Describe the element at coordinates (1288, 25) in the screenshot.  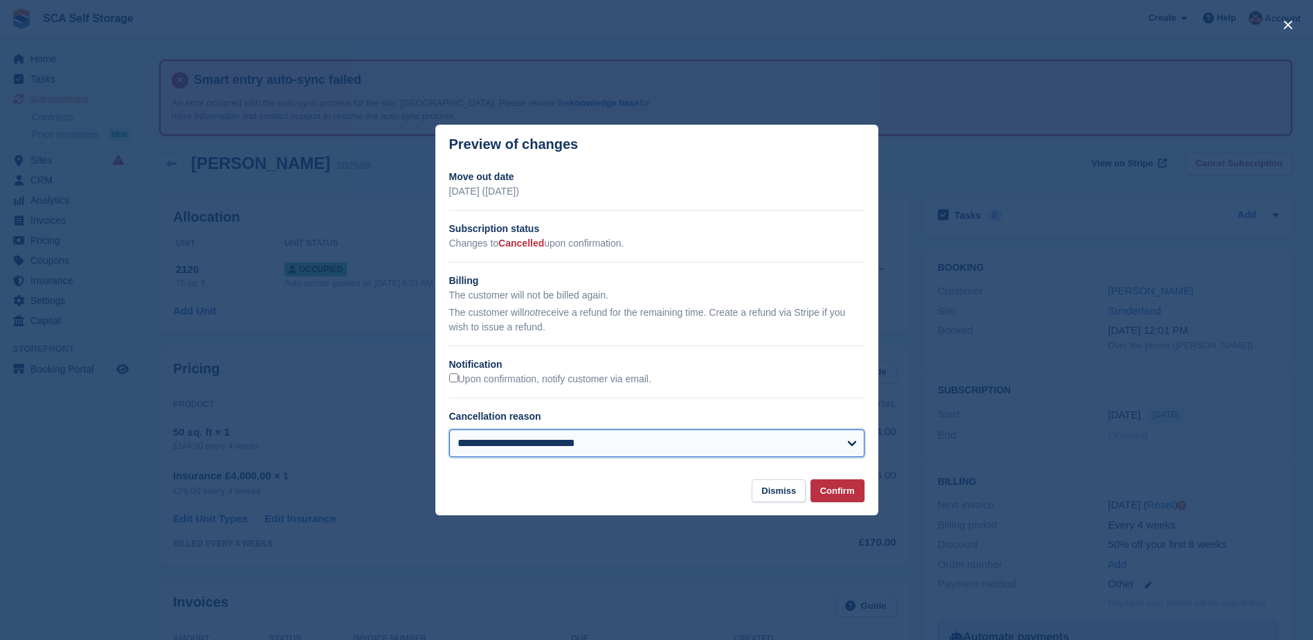
I see `button: close` at that location.